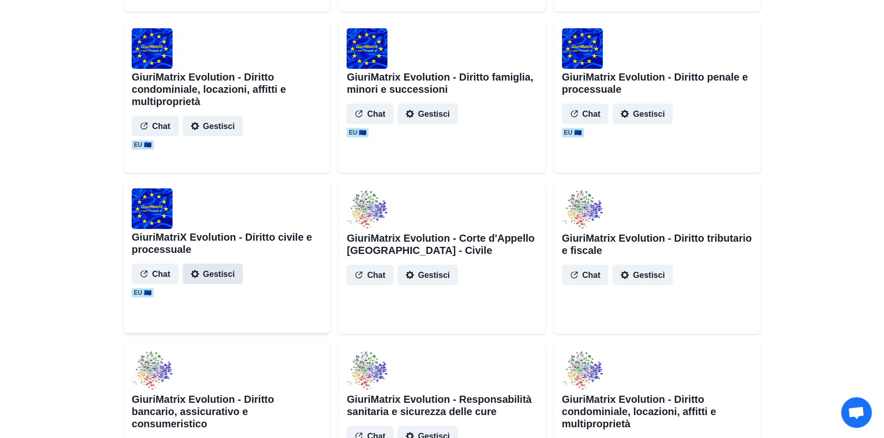  Describe the element at coordinates (857, 413) in the screenshot. I see `a: Aprire la chat` at that location.